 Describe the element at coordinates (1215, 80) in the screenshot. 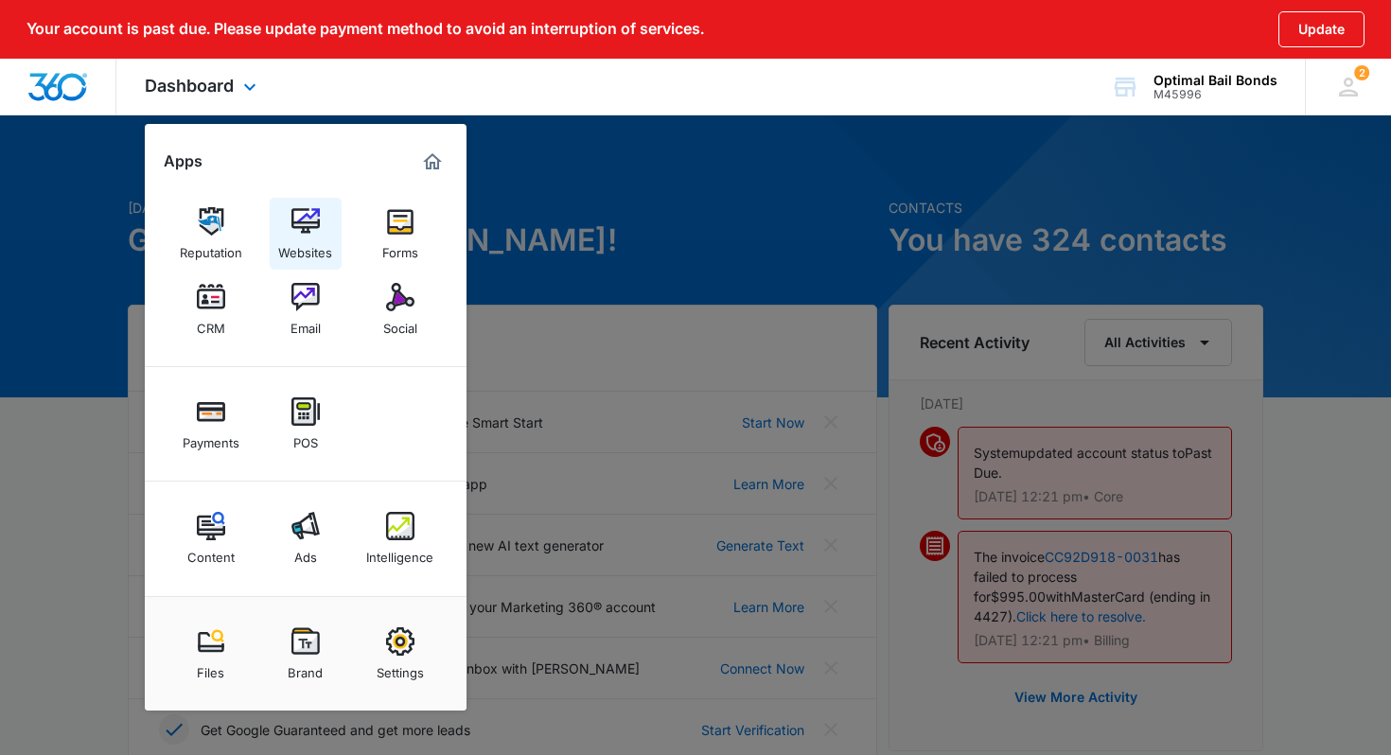

I see `div: account name` at that location.